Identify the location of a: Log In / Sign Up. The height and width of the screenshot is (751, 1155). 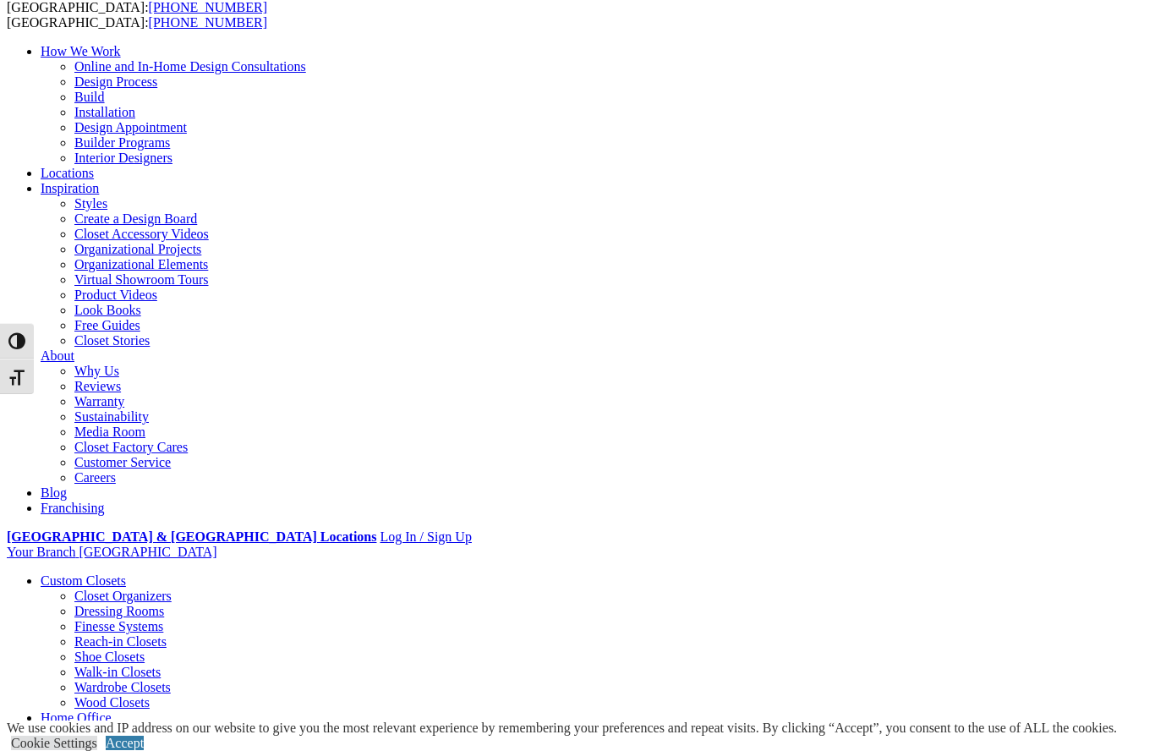
(425, 536).